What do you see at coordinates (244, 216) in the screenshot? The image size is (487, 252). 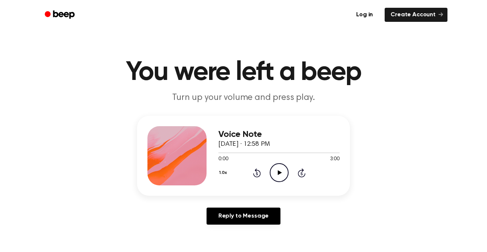 I see `a: Reply to Message` at bounding box center [244, 216].